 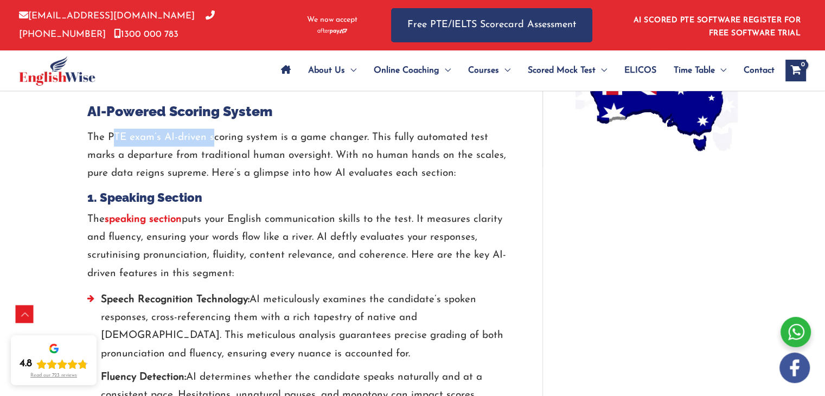 What do you see at coordinates (412, 71) in the screenshot?
I see `a: Online CoachingMenu Toggle` at bounding box center [412, 71].